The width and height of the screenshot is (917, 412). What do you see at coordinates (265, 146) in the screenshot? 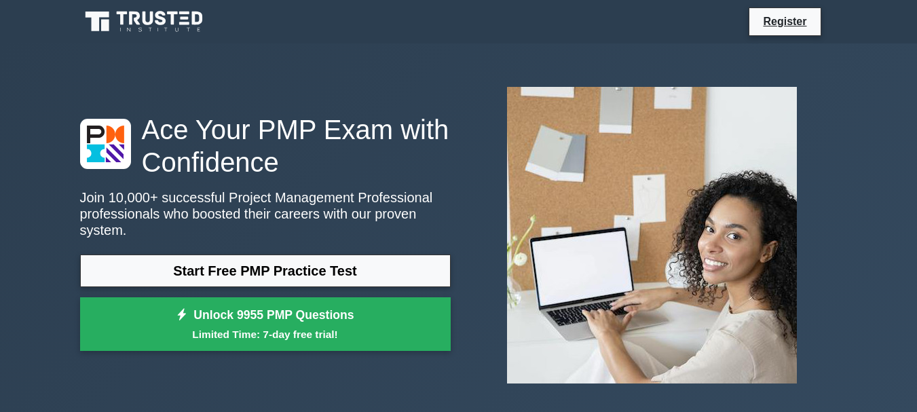
I see `h1: Ace Your PMP Exam with Confidence` at bounding box center [265, 146].